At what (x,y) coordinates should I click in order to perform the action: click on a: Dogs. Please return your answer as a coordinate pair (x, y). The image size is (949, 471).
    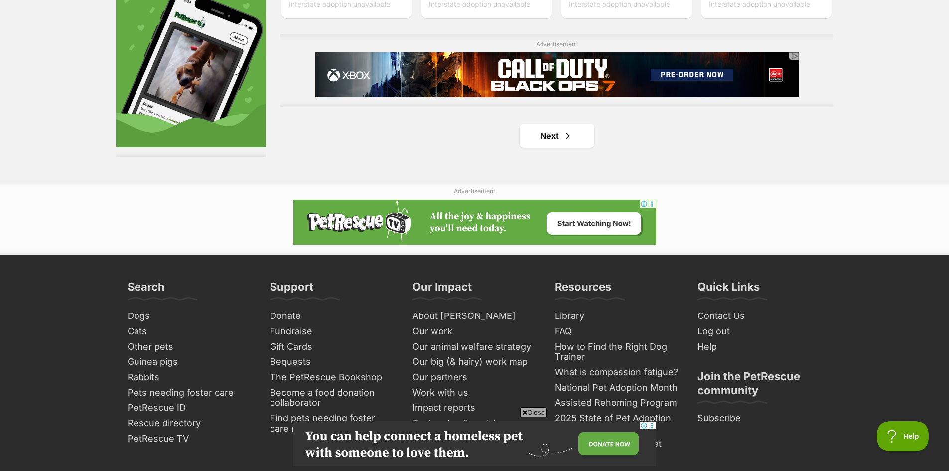
    Looking at the image, I should click on (190, 316).